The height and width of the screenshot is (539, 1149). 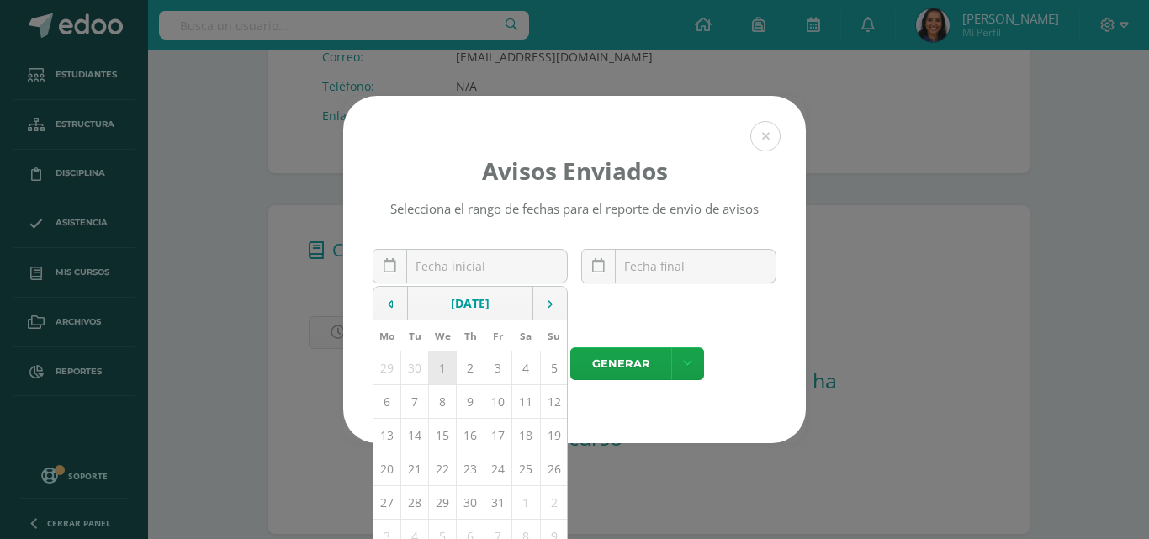 What do you see at coordinates (553, 469) in the screenshot?
I see `td: 26` at bounding box center [553, 469].